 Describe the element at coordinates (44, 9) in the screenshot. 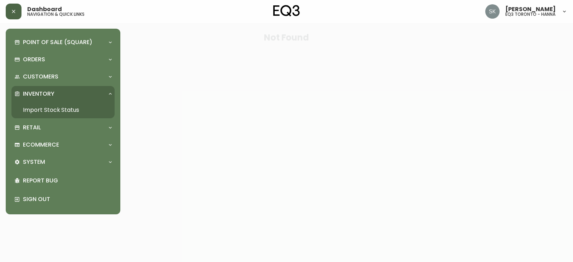

I see `span: Dashboard` at that location.